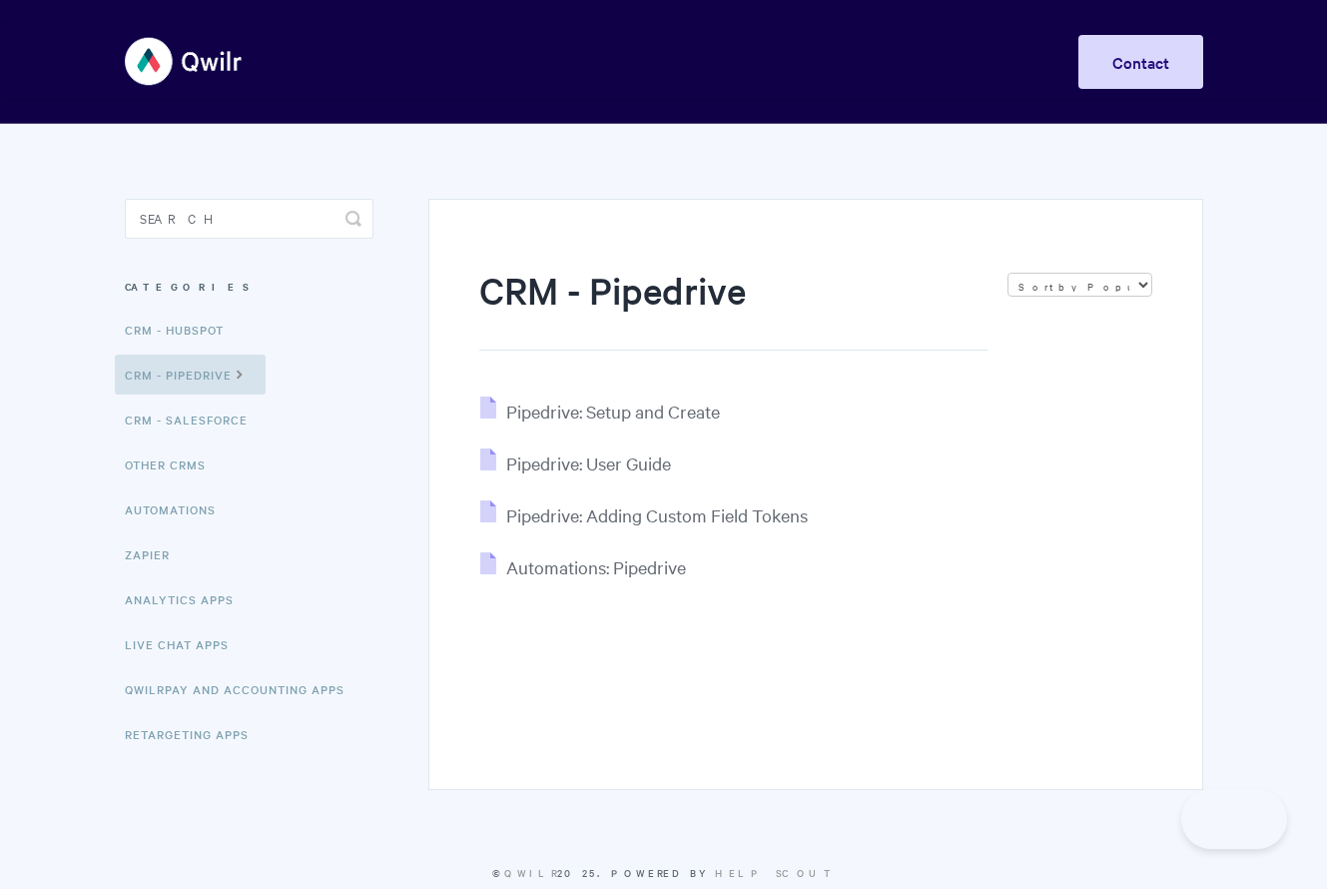 This screenshot has width=1327, height=889. Describe the element at coordinates (657, 514) in the screenshot. I see `span: Pipedrive: Adding Custom Field Tokens` at that location.